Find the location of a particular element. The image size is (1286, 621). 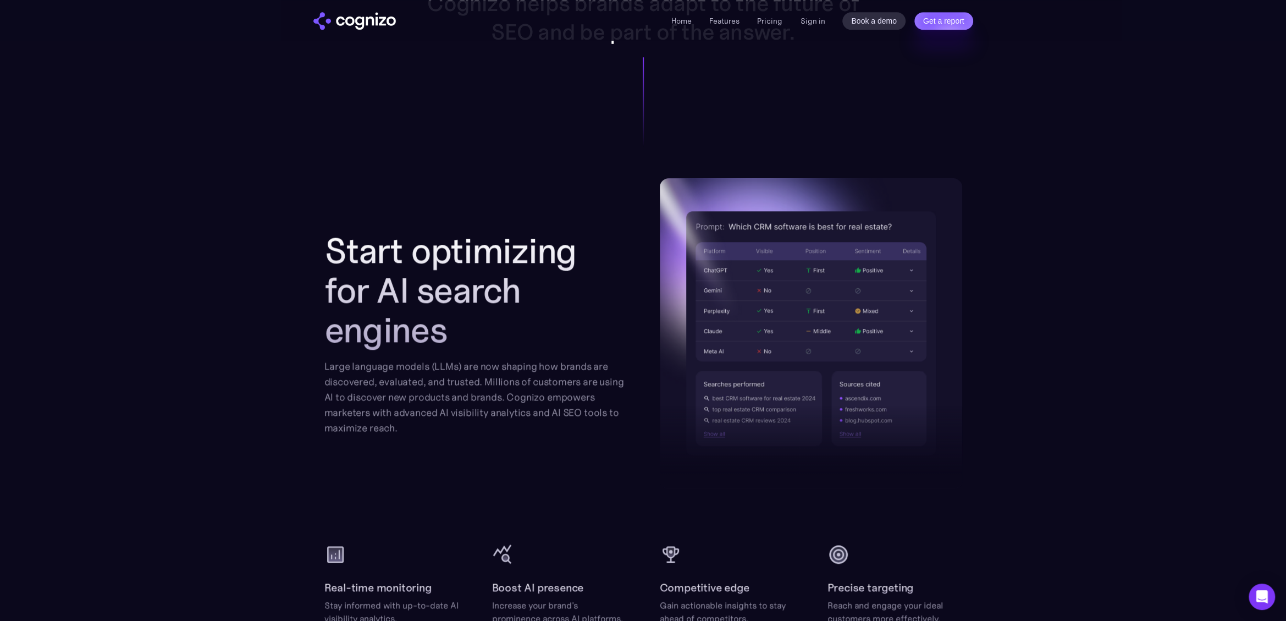

h2: Precise targeting is located at coordinates (871, 587).